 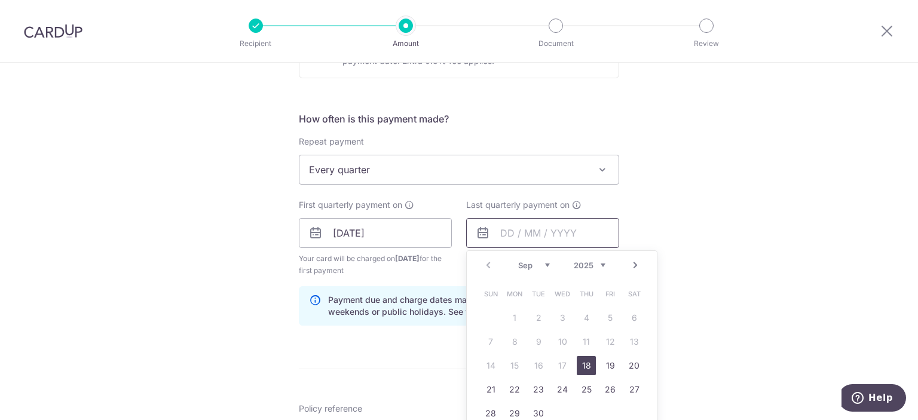 What do you see at coordinates (330, 409) in the screenshot?
I see `label: Policy reference` at bounding box center [330, 409].